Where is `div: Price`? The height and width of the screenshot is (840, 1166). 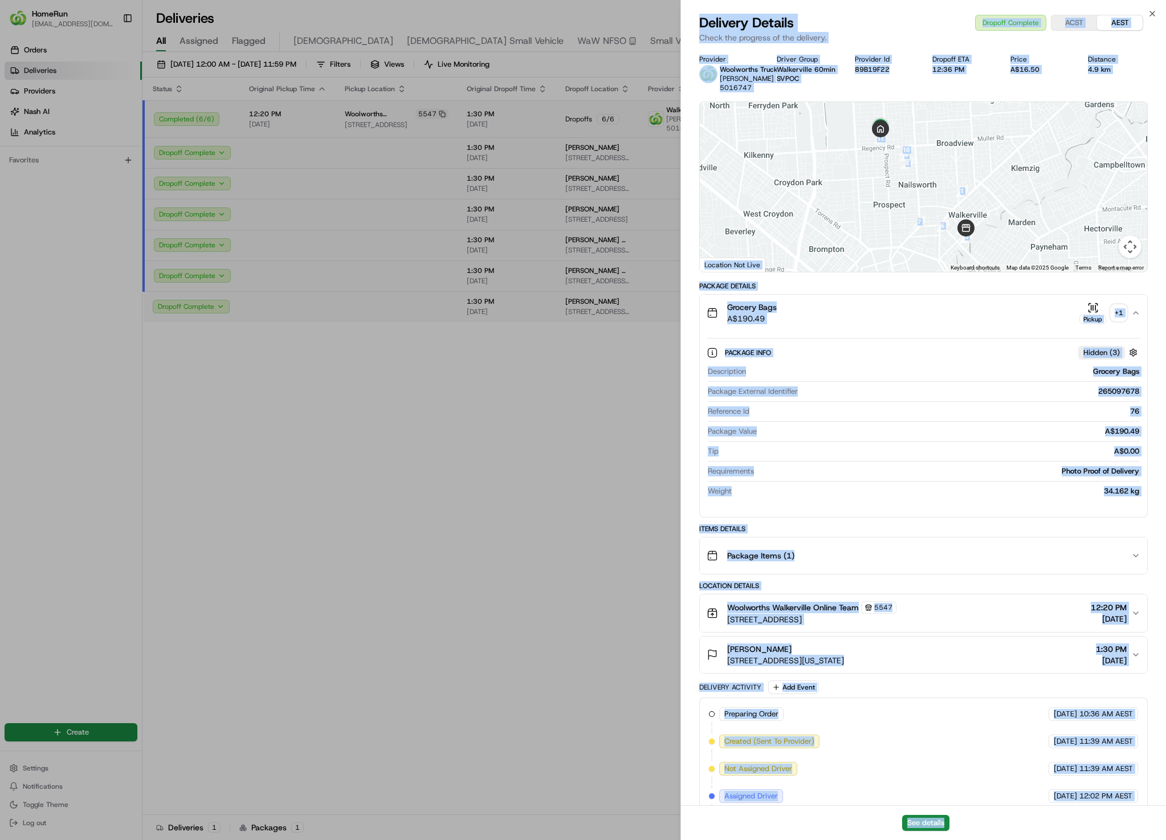
div: Price is located at coordinates (1040, 59).